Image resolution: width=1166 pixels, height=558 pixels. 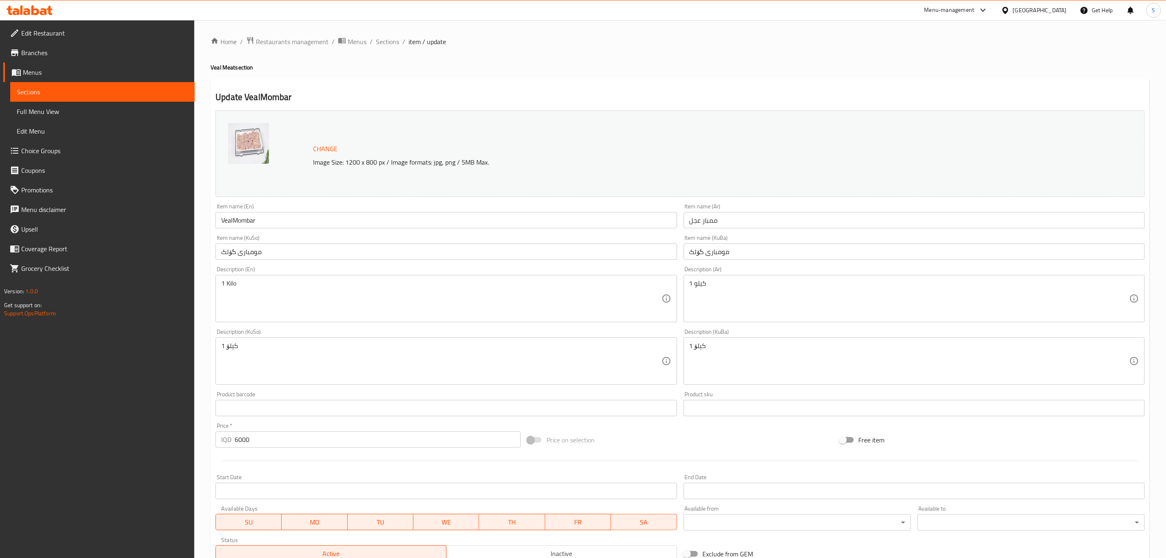 I want to click on a: Restaurants management, so click(x=287, y=42).